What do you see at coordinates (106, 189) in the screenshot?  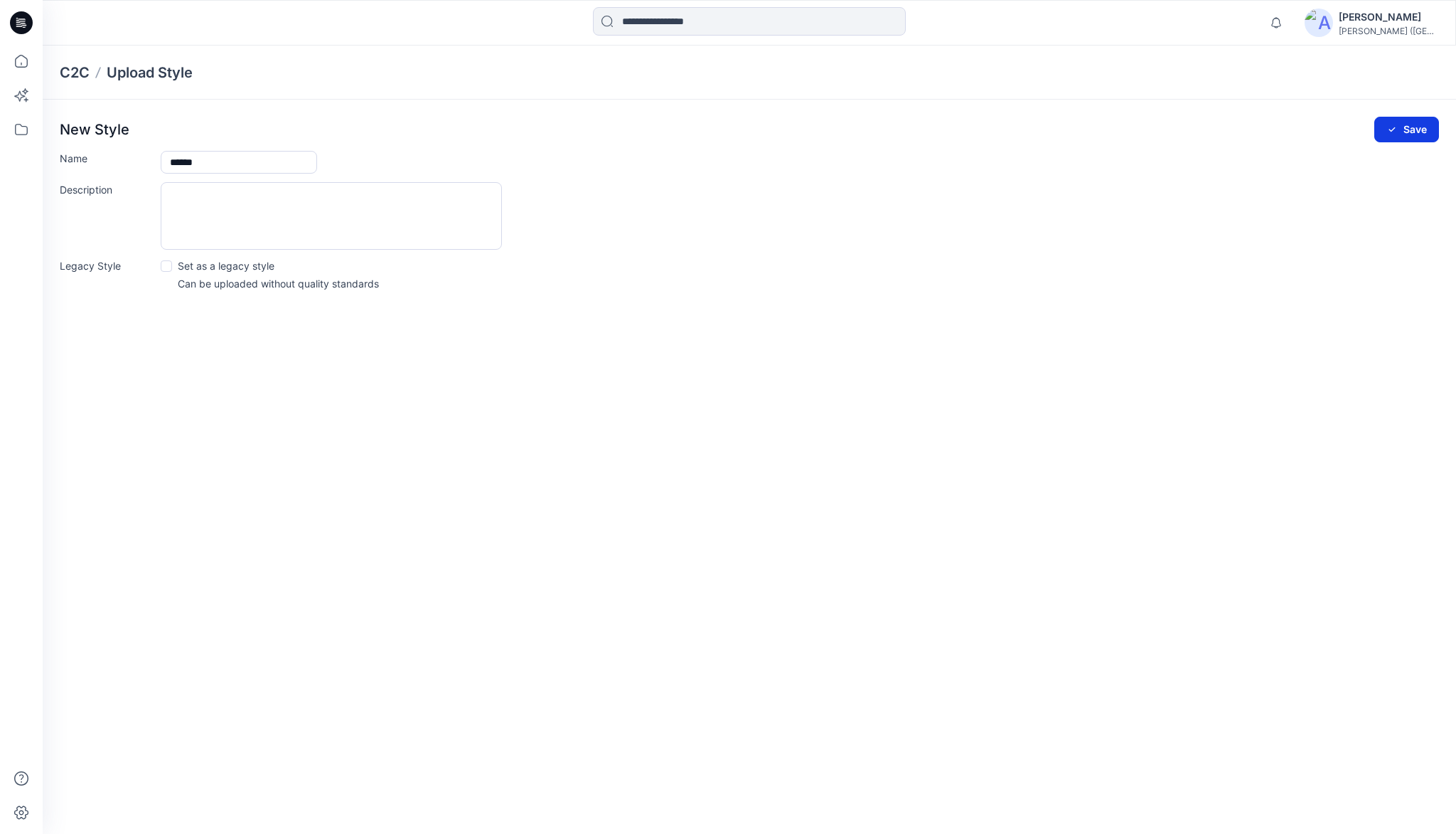 I see `label: Description` at bounding box center [106, 189].